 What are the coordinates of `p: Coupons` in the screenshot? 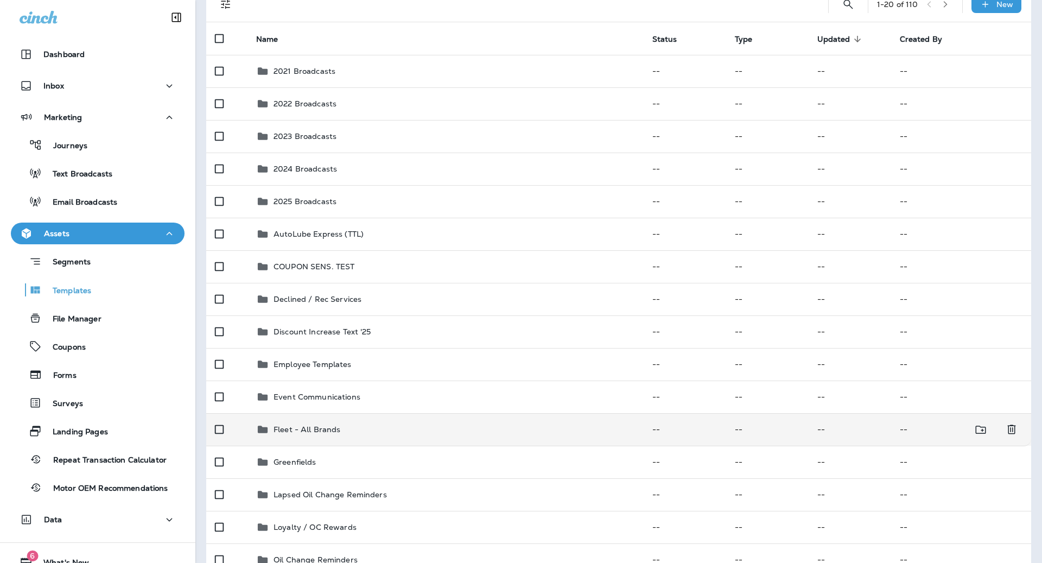 It's located at (63, 347).